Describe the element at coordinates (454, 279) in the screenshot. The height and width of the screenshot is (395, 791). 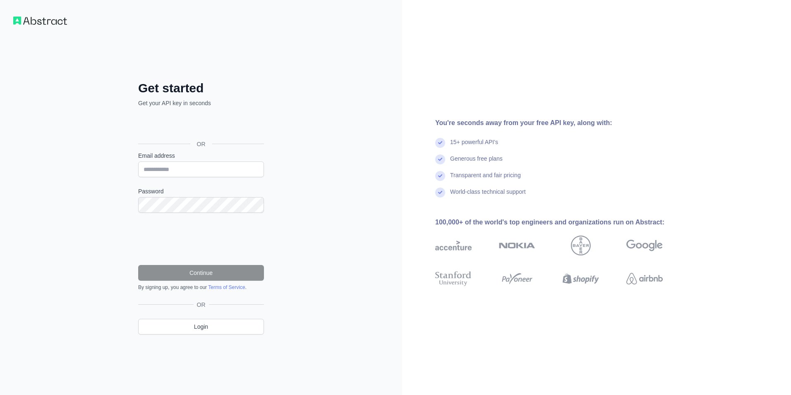
I see `img: stanford university` at that location.